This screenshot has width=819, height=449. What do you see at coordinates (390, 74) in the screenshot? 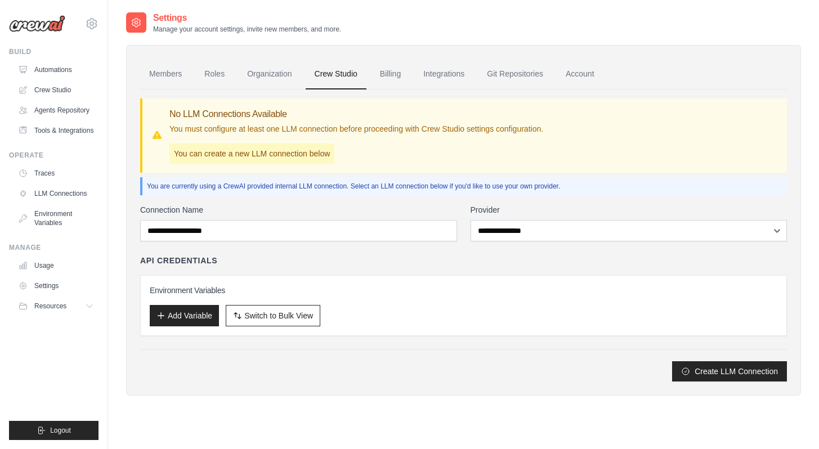
I see `a: Billing` at bounding box center [390, 74].